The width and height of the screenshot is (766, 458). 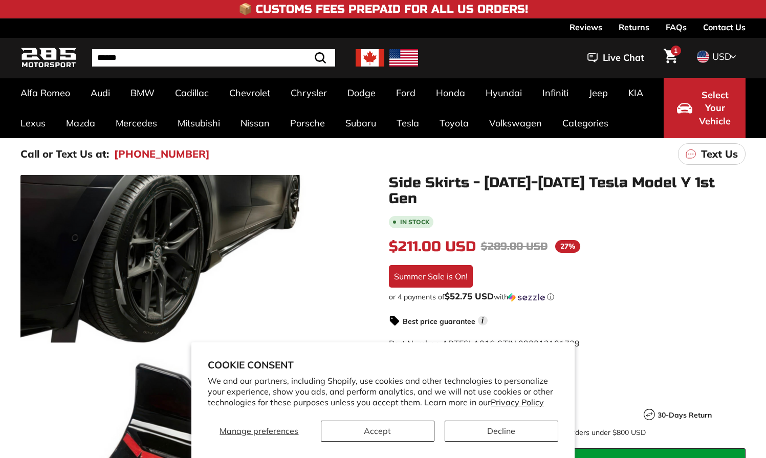 What do you see at coordinates (504, 93) in the screenshot?
I see `a: Hyundai` at bounding box center [504, 93].